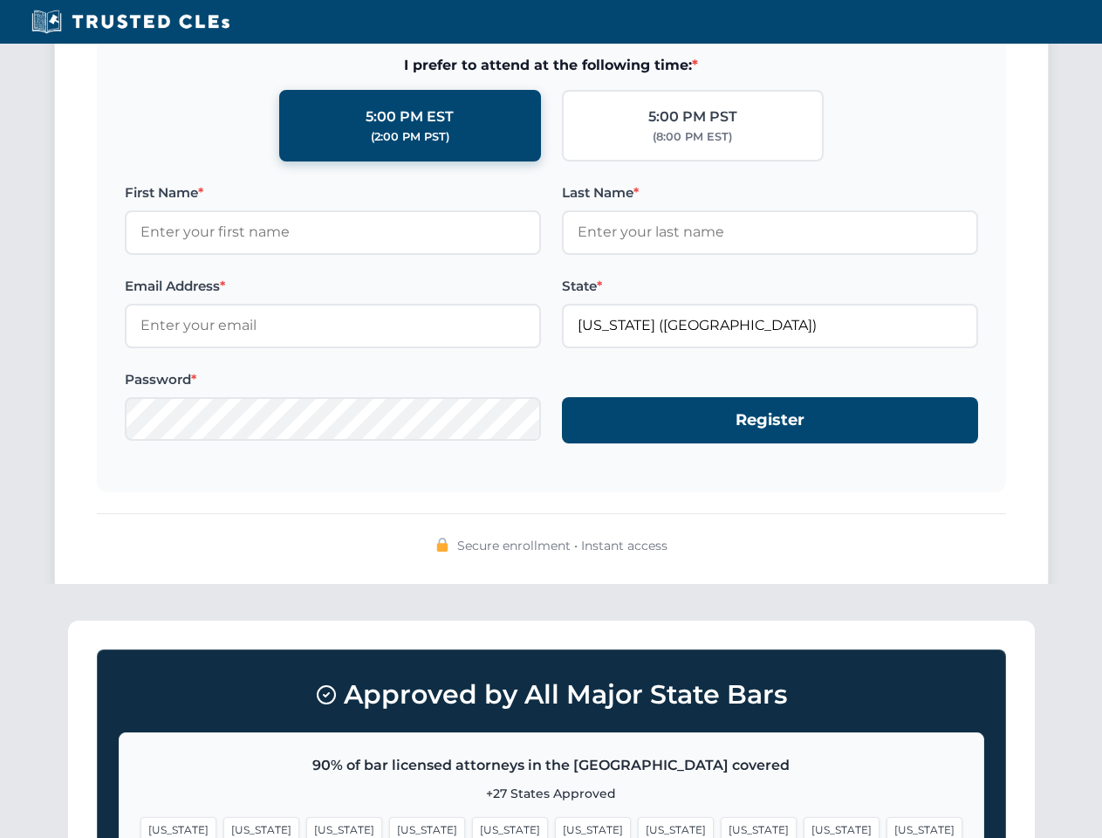  What do you see at coordinates (332, 326) in the screenshot?
I see `input: Enter your email` at bounding box center [332, 326].